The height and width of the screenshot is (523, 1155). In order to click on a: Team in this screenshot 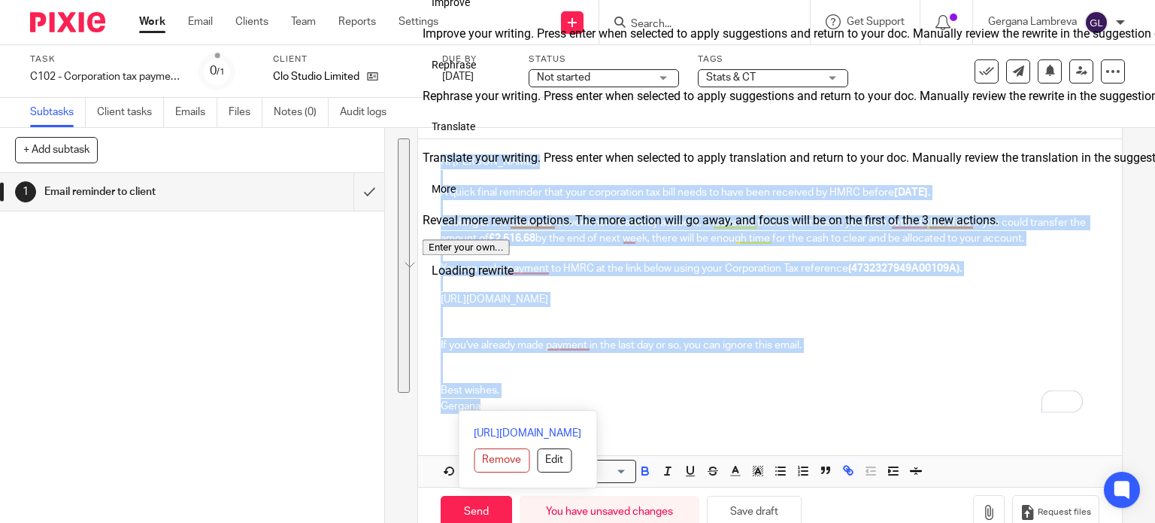, I will do `click(303, 22)`.